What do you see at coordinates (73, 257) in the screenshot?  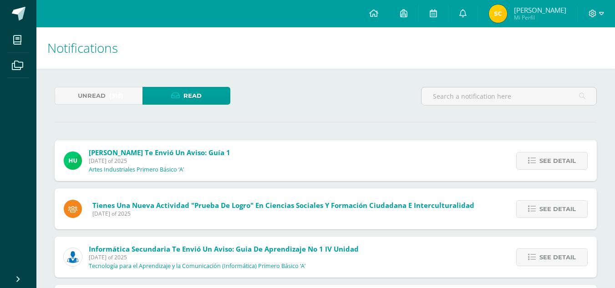 I see `img: 6ed6846fa57649245178fca9fc9a58dd.png` at bounding box center [73, 257].